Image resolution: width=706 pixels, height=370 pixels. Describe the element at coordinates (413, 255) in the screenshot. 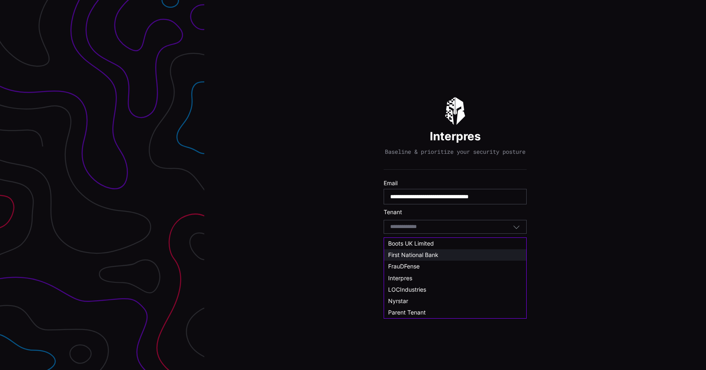

I see `span: First National Bank` at that location.